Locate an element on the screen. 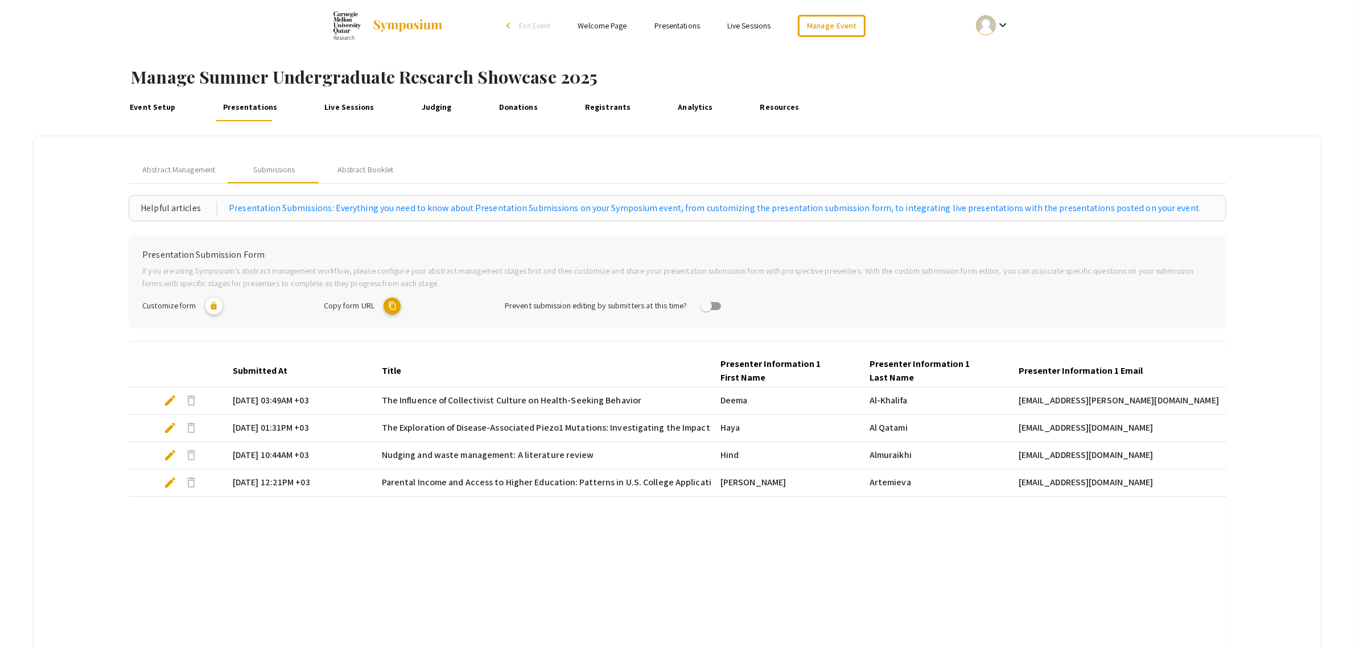  img: Symposium by ForagerOne is located at coordinates (408, 26).